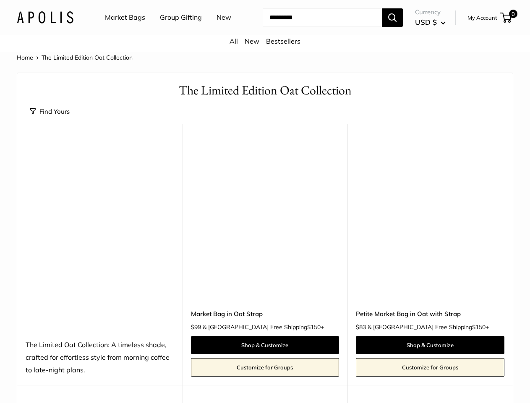 This screenshot has height=403, width=530. What do you see at coordinates (50, 112) in the screenshot?
I see `button: Find Yours` at bounding box center [50, 112].